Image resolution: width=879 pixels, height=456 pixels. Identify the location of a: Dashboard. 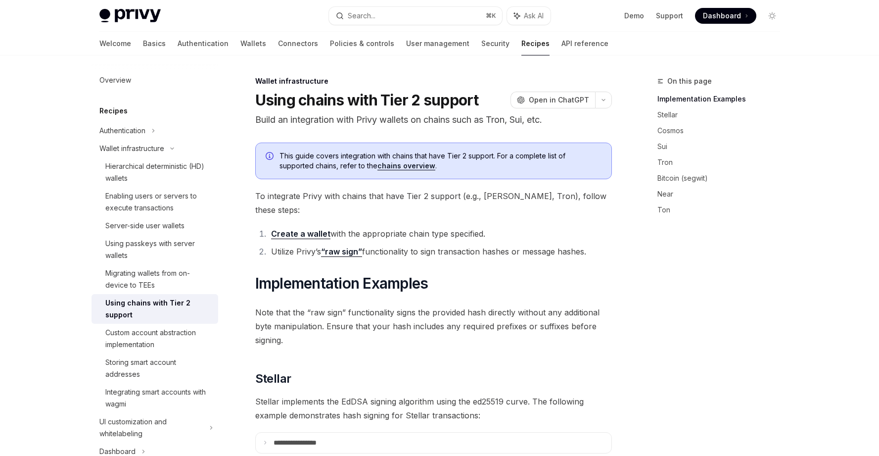
(726, 16).